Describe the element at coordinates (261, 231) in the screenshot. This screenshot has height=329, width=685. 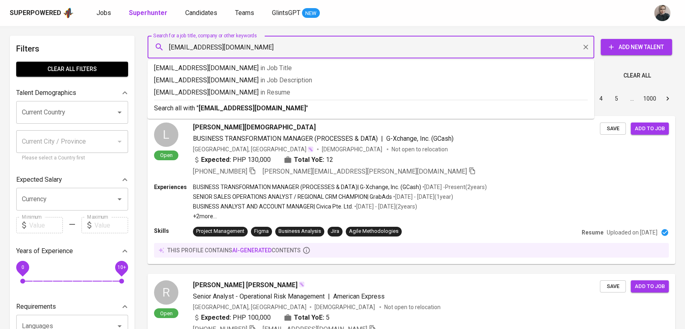
I see `div: Figma` at that location.